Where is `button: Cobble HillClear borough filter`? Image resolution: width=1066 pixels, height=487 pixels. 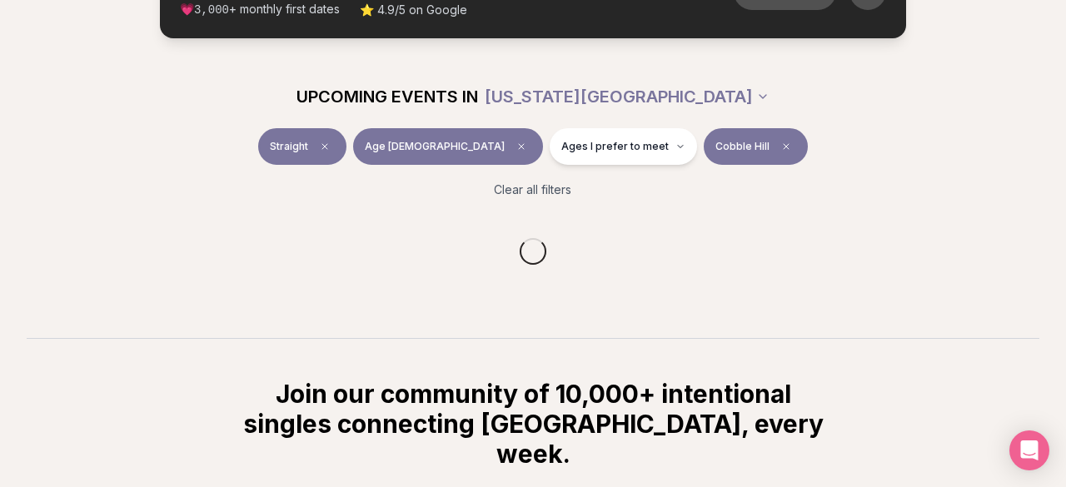 button: Cobble HillClear borough filter is located at coordinates (755, 147).